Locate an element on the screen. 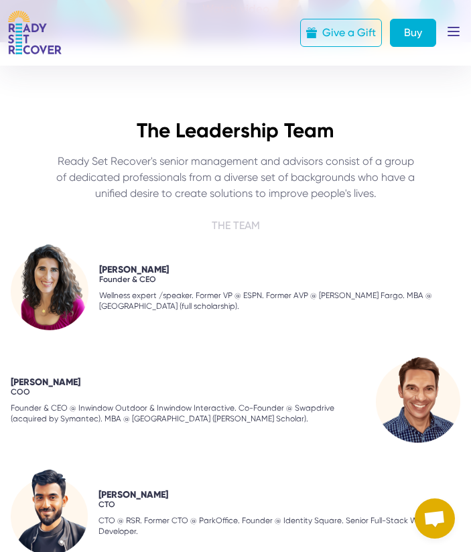  div: Open chat is located at coordinates (434, 518).